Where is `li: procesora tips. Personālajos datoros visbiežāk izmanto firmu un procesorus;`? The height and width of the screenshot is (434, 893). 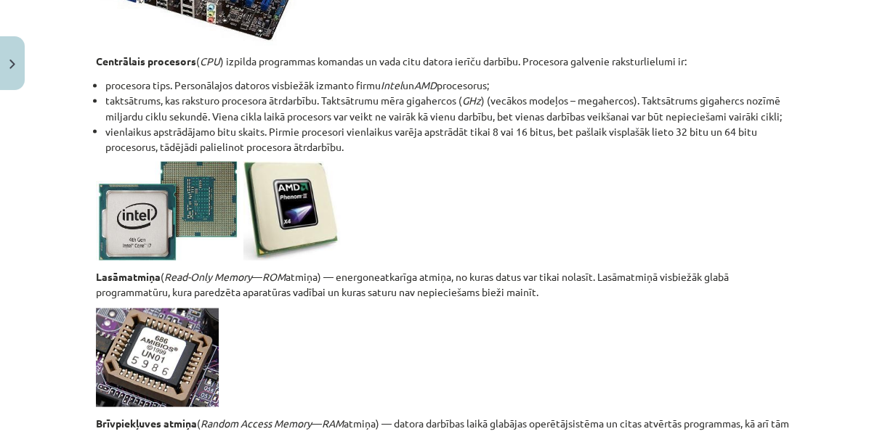
li: procesora tips. Personālajos datoros visbiežāk izmanto firmu un procesorus; is located at coordinates (451, 85).